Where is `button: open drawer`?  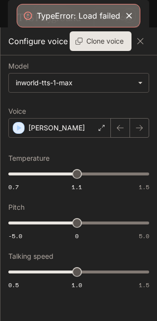 button: open drawer is located at coordinates (16, 14).